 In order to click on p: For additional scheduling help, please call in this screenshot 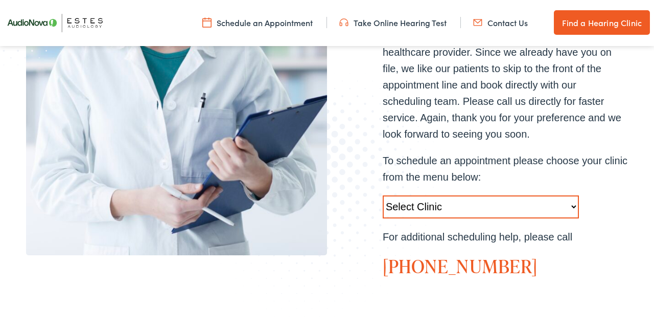, I will do `click(505, 237)`.